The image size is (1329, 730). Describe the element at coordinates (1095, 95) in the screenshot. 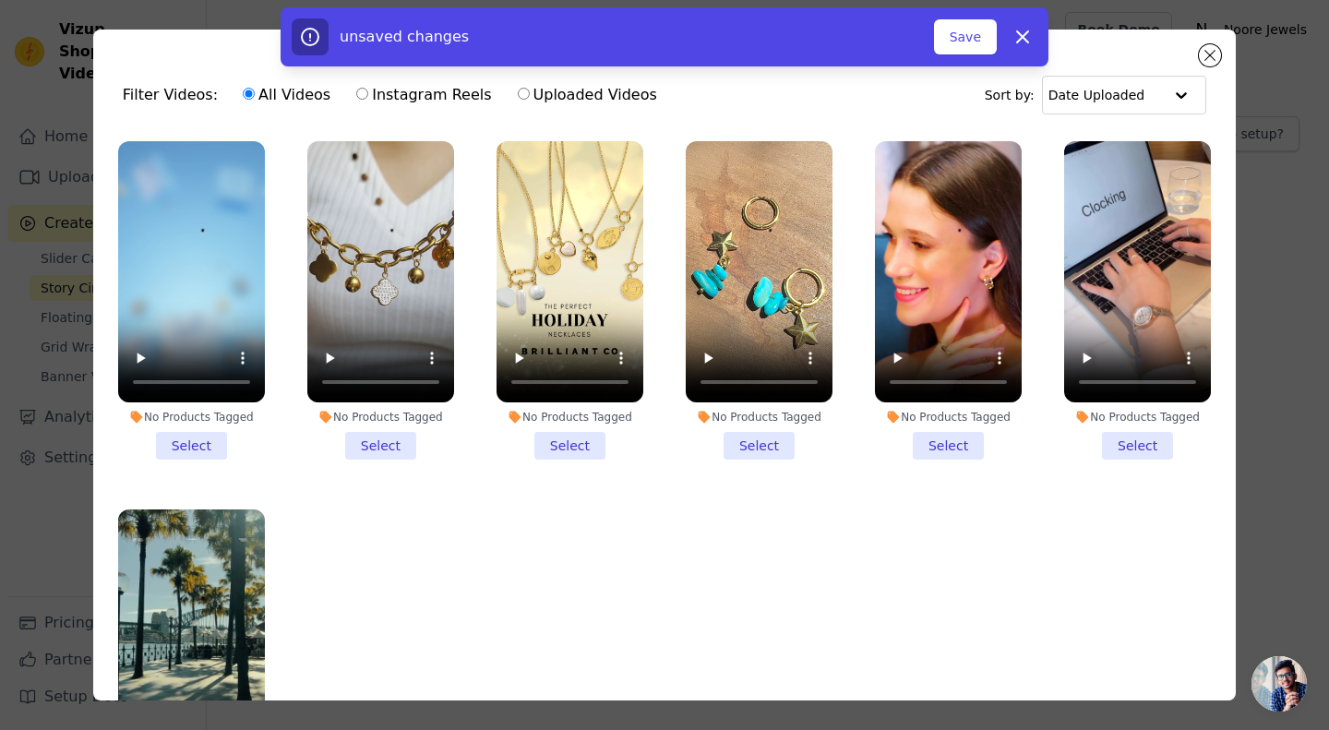

I see `div: Sort by:` at that location.